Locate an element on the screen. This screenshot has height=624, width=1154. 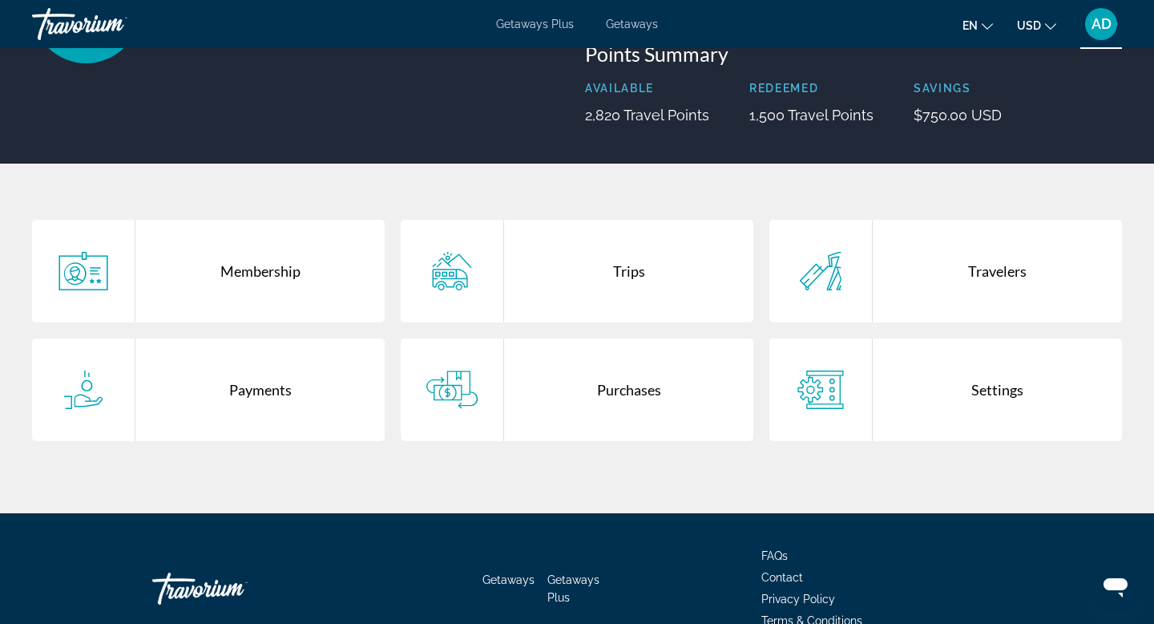
span: Contact is located at coordinates (782, 577).